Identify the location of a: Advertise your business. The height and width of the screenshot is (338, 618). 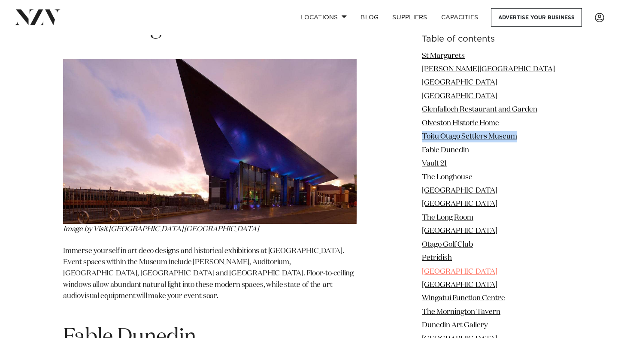
(537, 17).